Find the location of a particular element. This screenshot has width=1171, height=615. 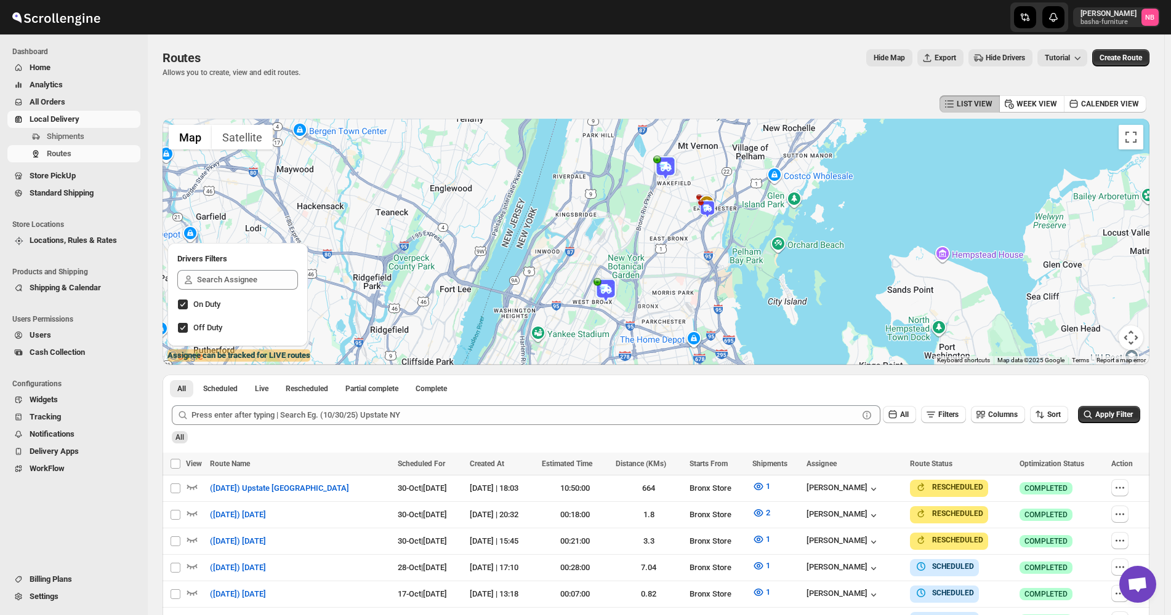

span: Users is located at coordinates (40, 335).